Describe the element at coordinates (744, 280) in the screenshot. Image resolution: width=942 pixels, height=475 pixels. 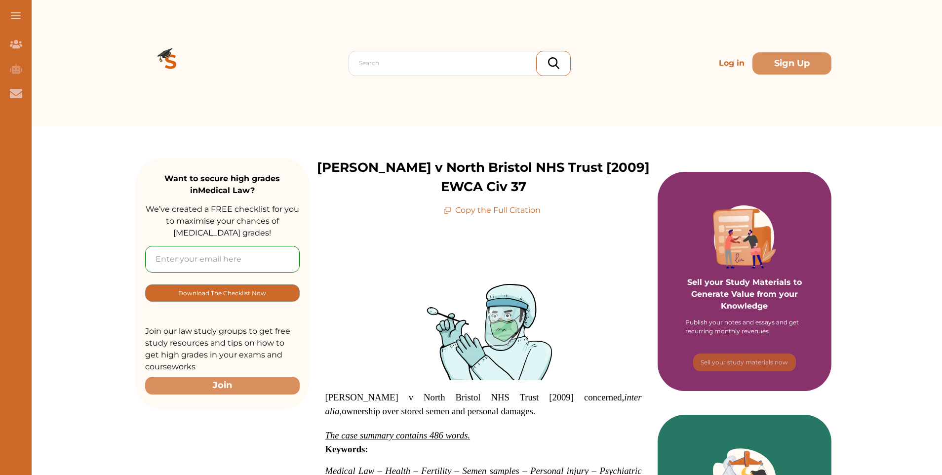
I see `p: Sell your Study Materials to Generate Value from your Knowledge` at that location.